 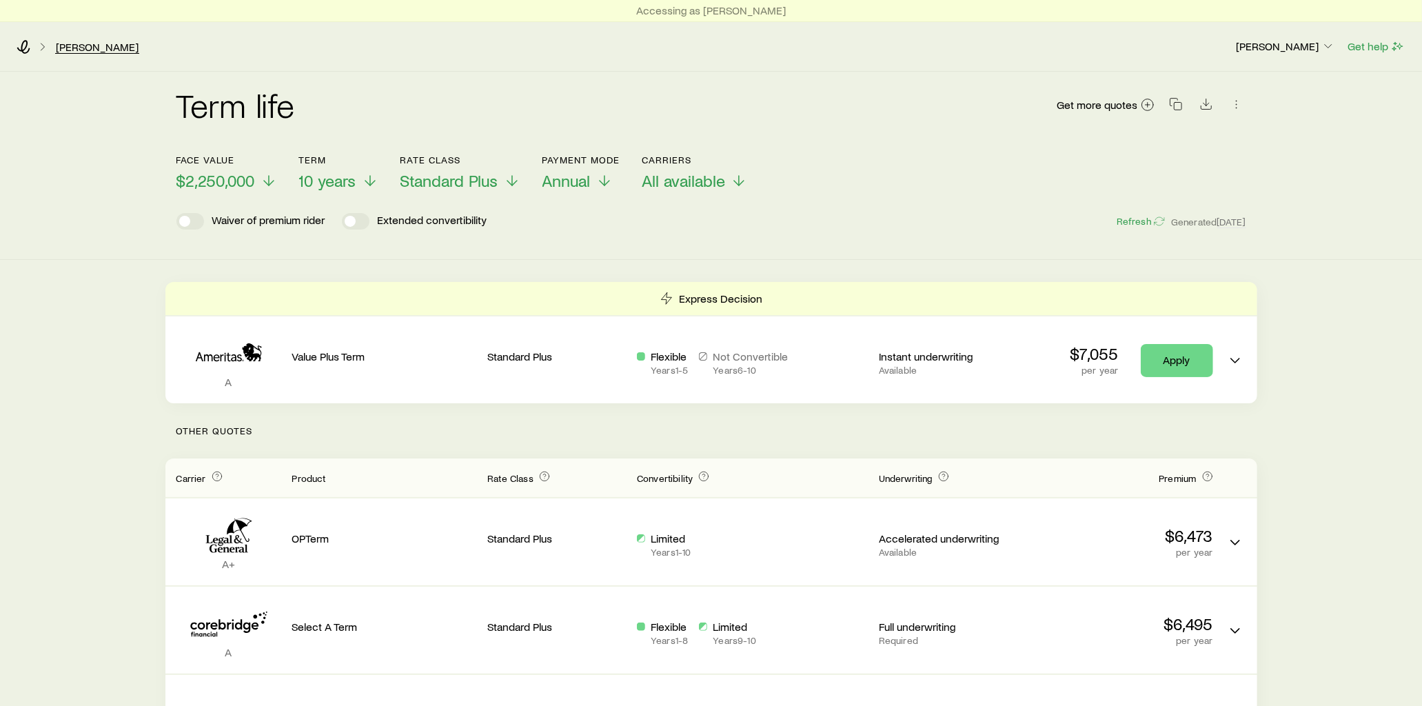 I want to click on p: Not Convertible, so click(x=750, y=356).